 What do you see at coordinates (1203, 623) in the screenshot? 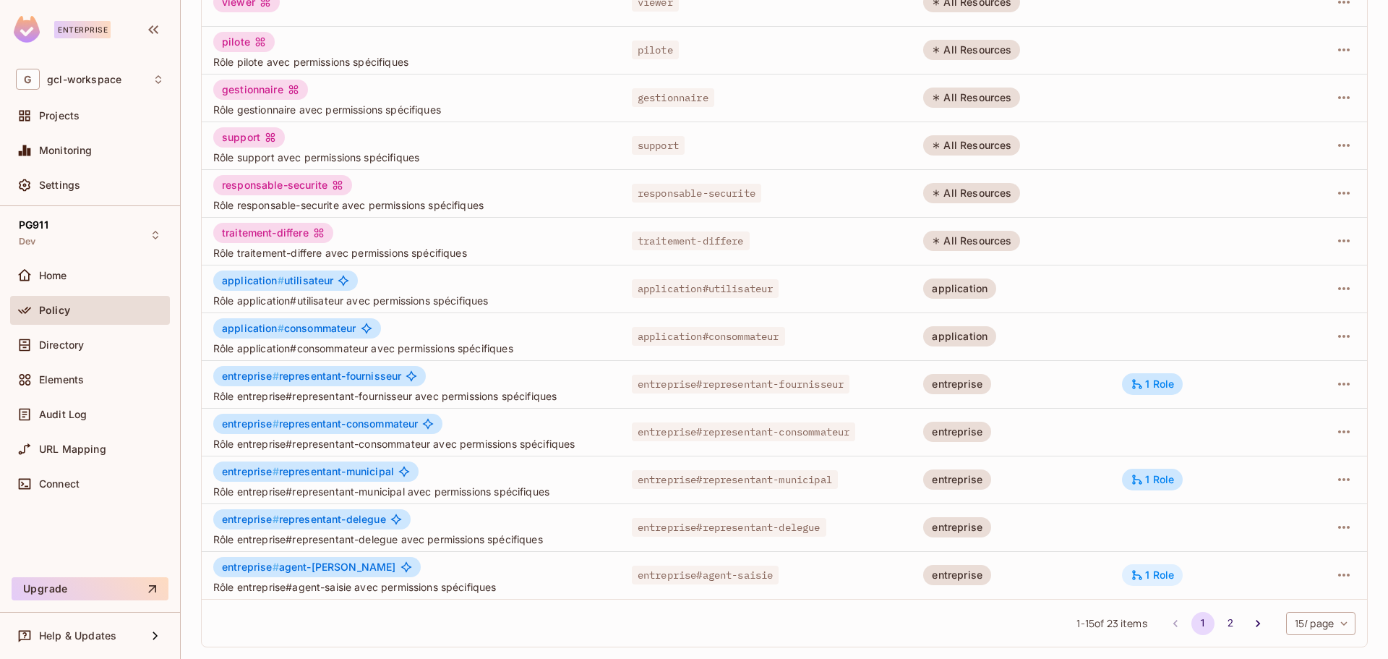
I see `button: page 1` at bounding box center [1203, 623].